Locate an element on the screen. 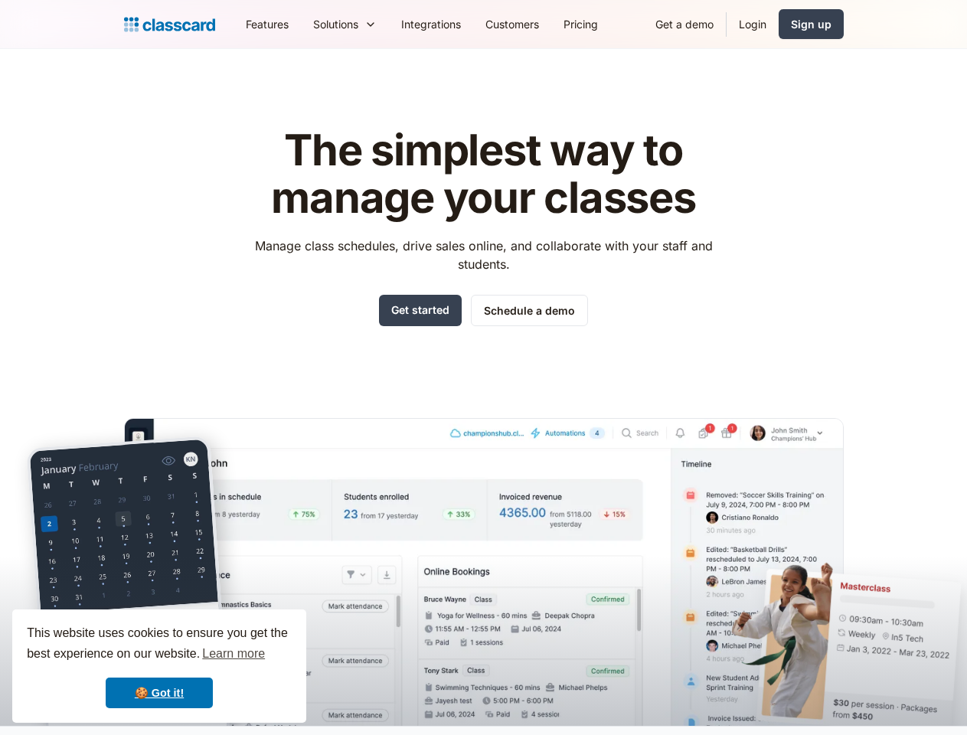 Image resolution: width=967 pixels, height=735 pixels. a: Features is located at coordinates (267, 24).